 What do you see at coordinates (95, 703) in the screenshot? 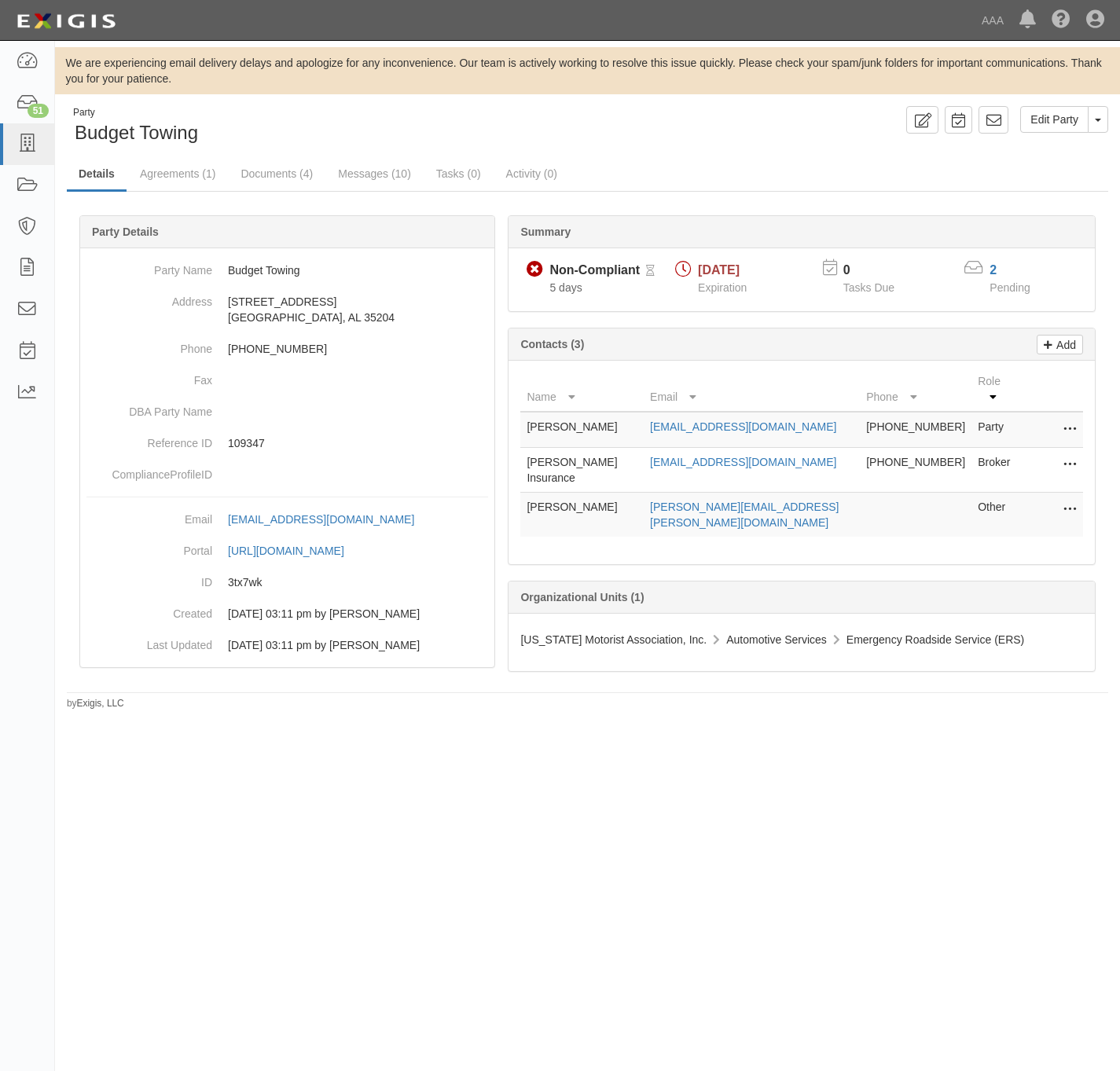
I see `small: by` at bounding box center [95, 703].